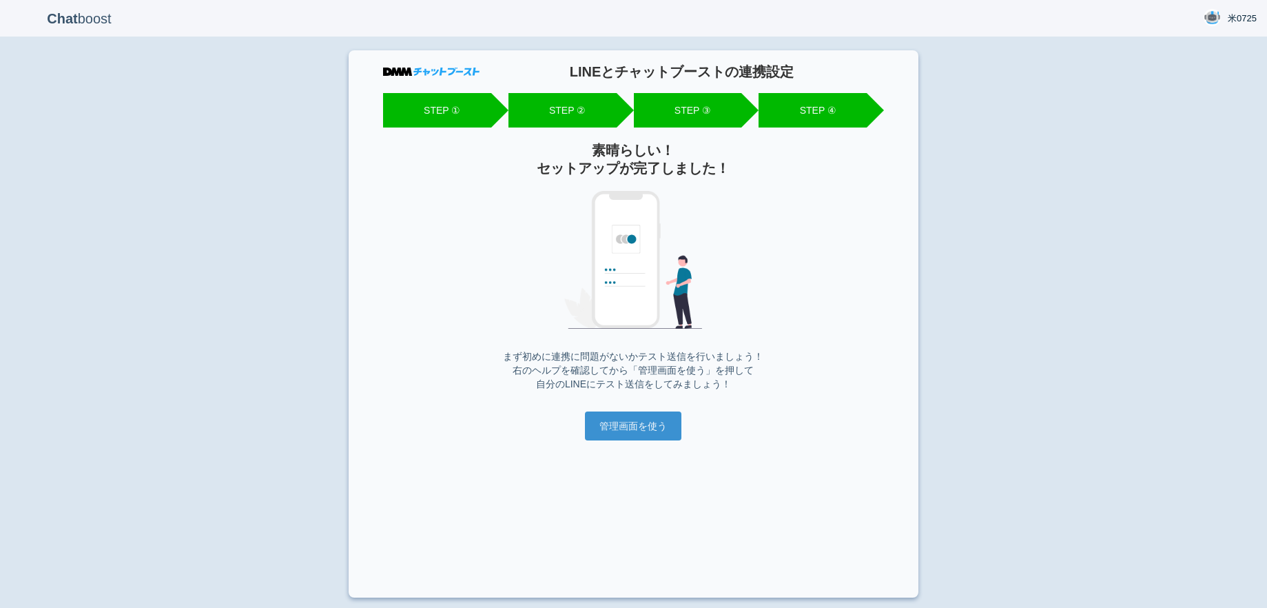 Image resolution: width=1267 pixels, height=608 pixels. What do you see at coordinates (687, 110) in the screenshot?
I see `li: STEP ③` at bounding box center [687, 110].